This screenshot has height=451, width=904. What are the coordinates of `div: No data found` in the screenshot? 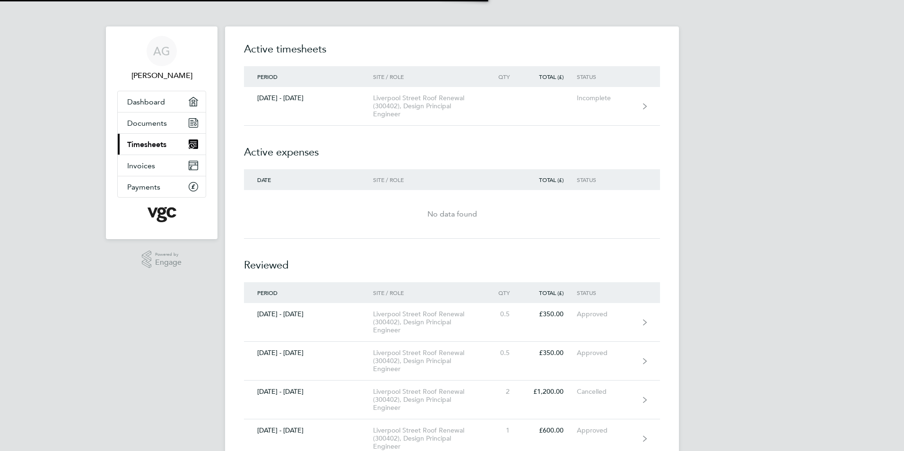 It's located at (452, 214).